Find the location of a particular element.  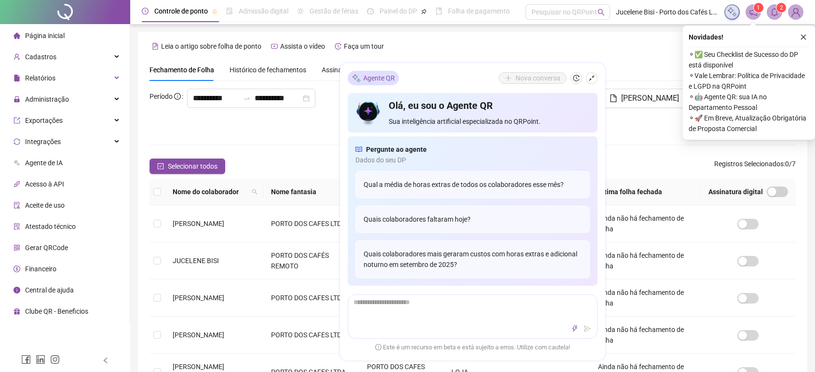

h4: Olá, eu sou o Agente QR is located at coordinates (489, 106).